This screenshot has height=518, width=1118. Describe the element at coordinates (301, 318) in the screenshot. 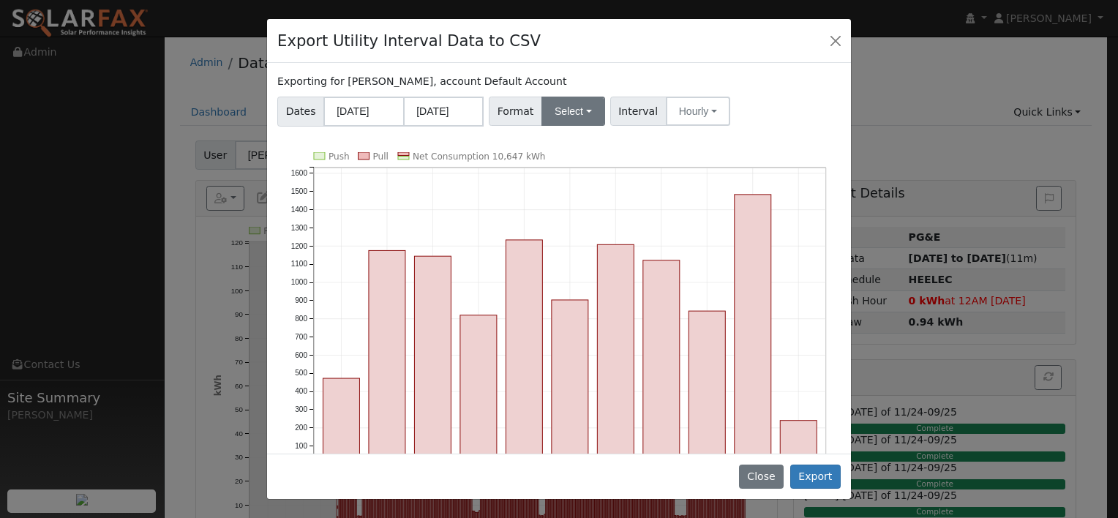

I see `text: 800` at that location.